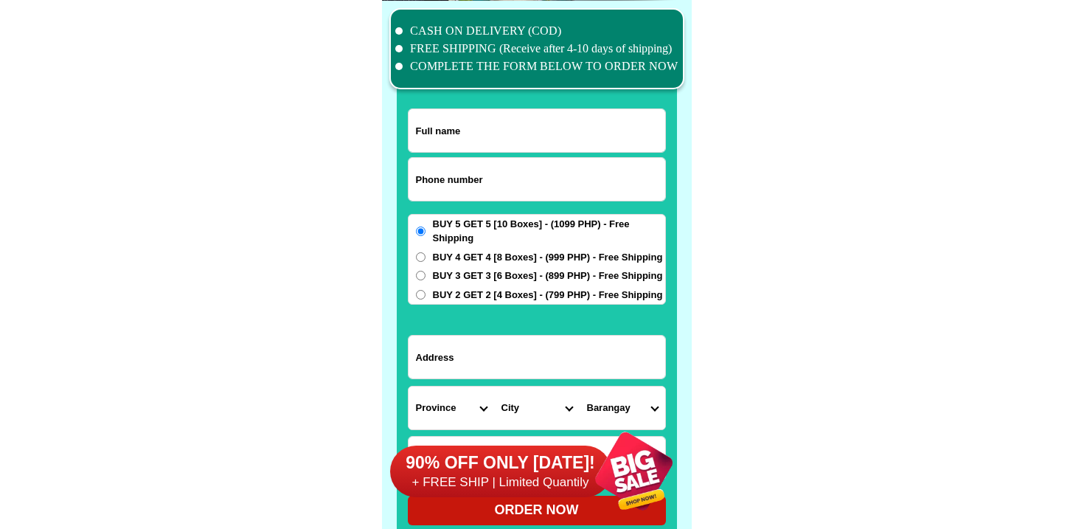 Image resolution: width=1073 pixels, height=529 pixels. What do you see at coordinates (537, 66) in the screenshot?
I see `li: COMPLETE THE FORM BELOW TO ORDER NOW` at bounding box center [537, 66].